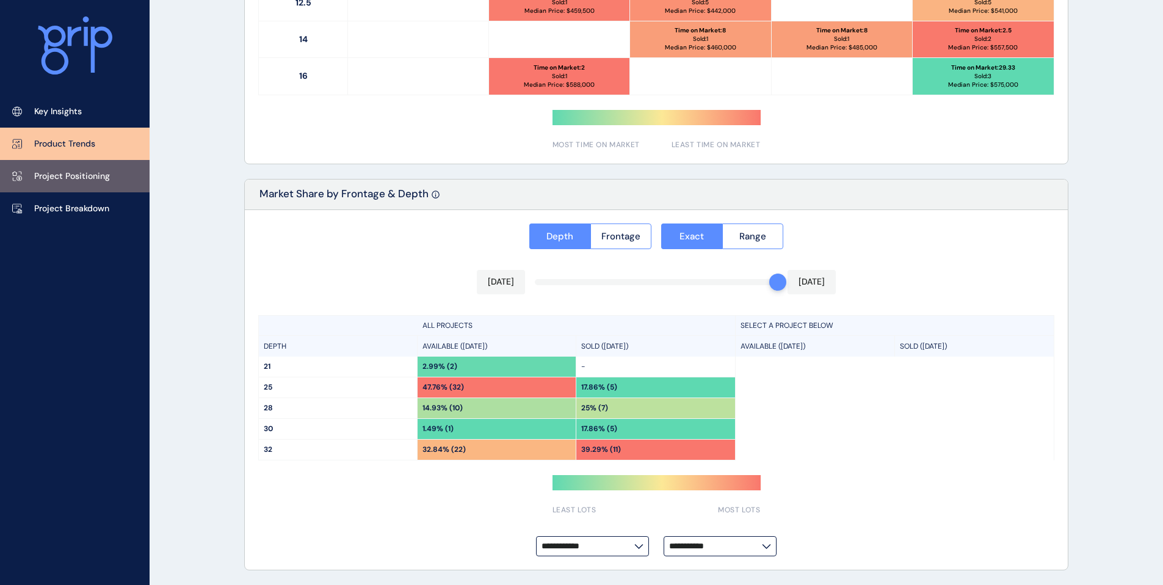 The height and width of the screenshot is (585, 1163). What do you see at coordinates (71, 209) in the screenshot?
I see `p: Project Breakdown` at bounding box center [71, 209].